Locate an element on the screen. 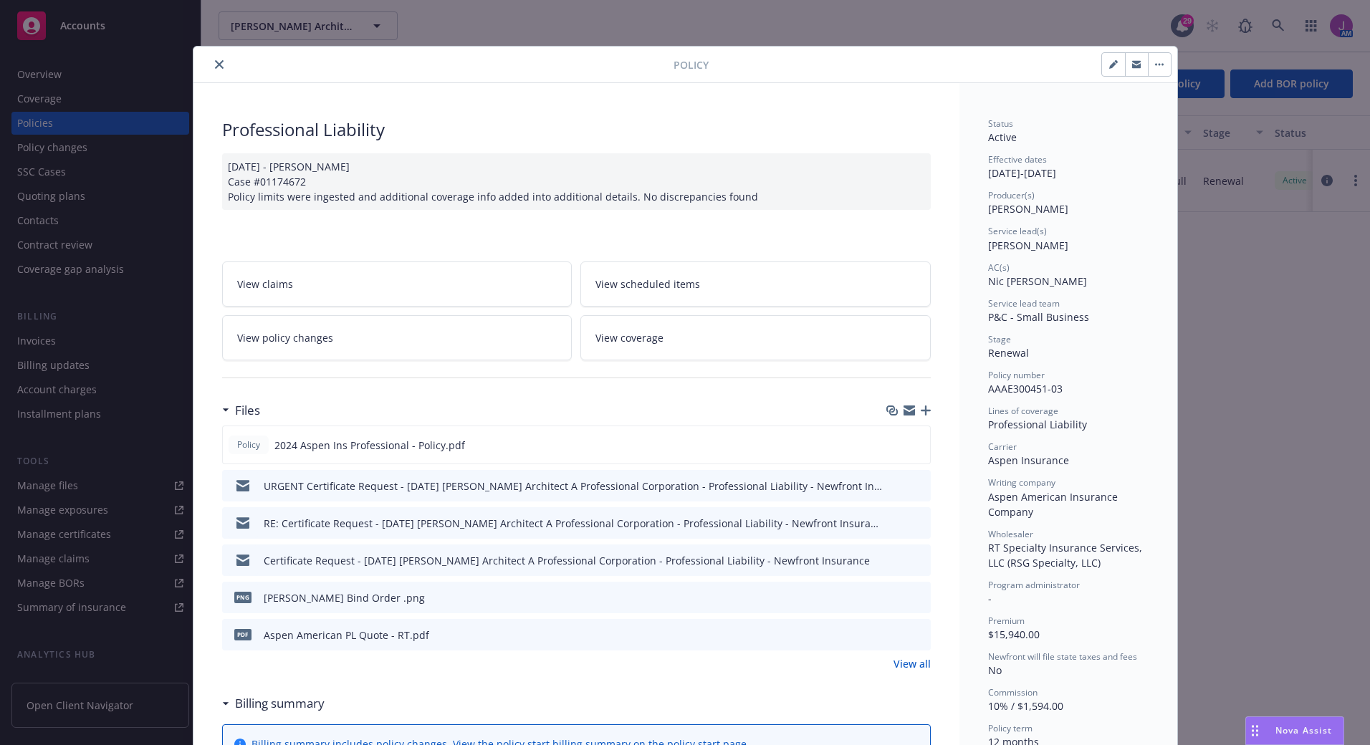 This screenshot has height=745, width=1370. span: Nova Assist is located at coordinates (1303, 730).